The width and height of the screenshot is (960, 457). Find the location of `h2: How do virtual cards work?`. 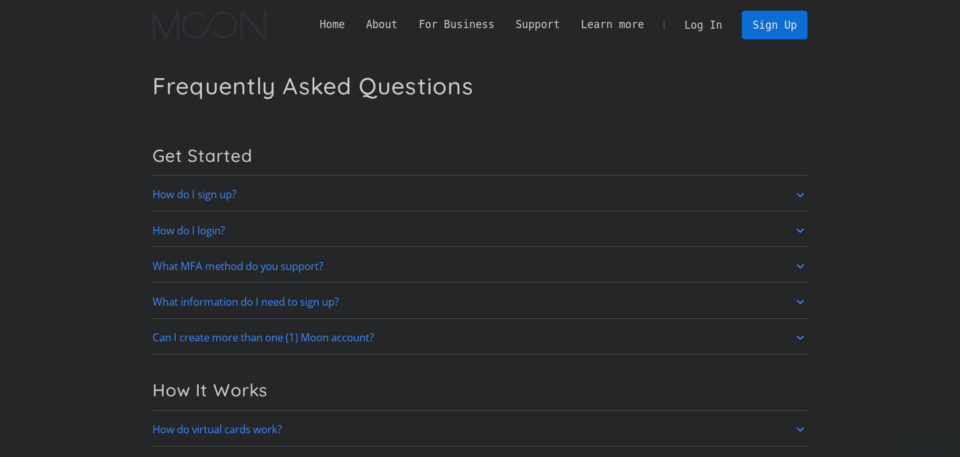

h2: How do virtual cards work? is located at coordinates (217, 429).